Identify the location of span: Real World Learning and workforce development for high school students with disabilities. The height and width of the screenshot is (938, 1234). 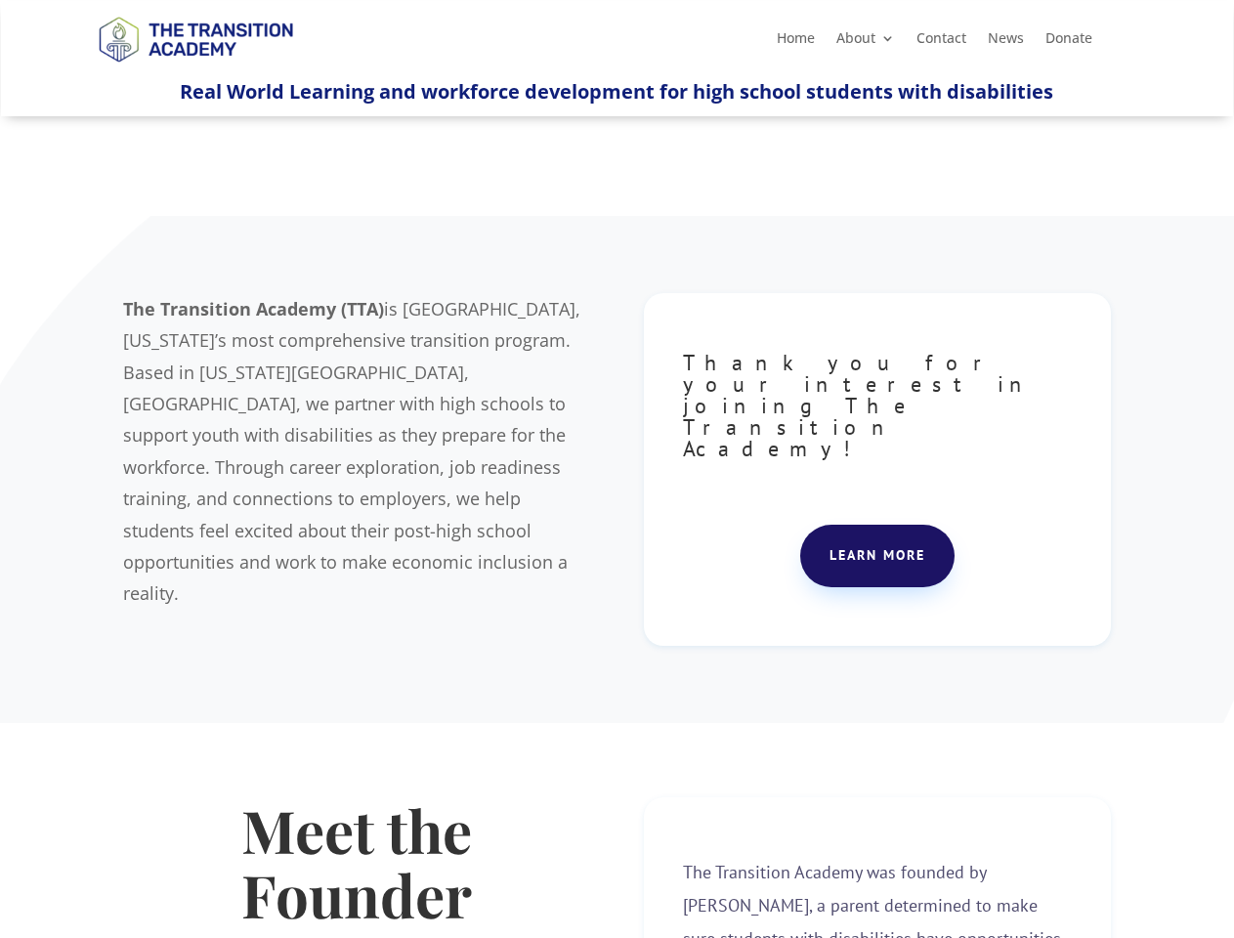
(617, 91).